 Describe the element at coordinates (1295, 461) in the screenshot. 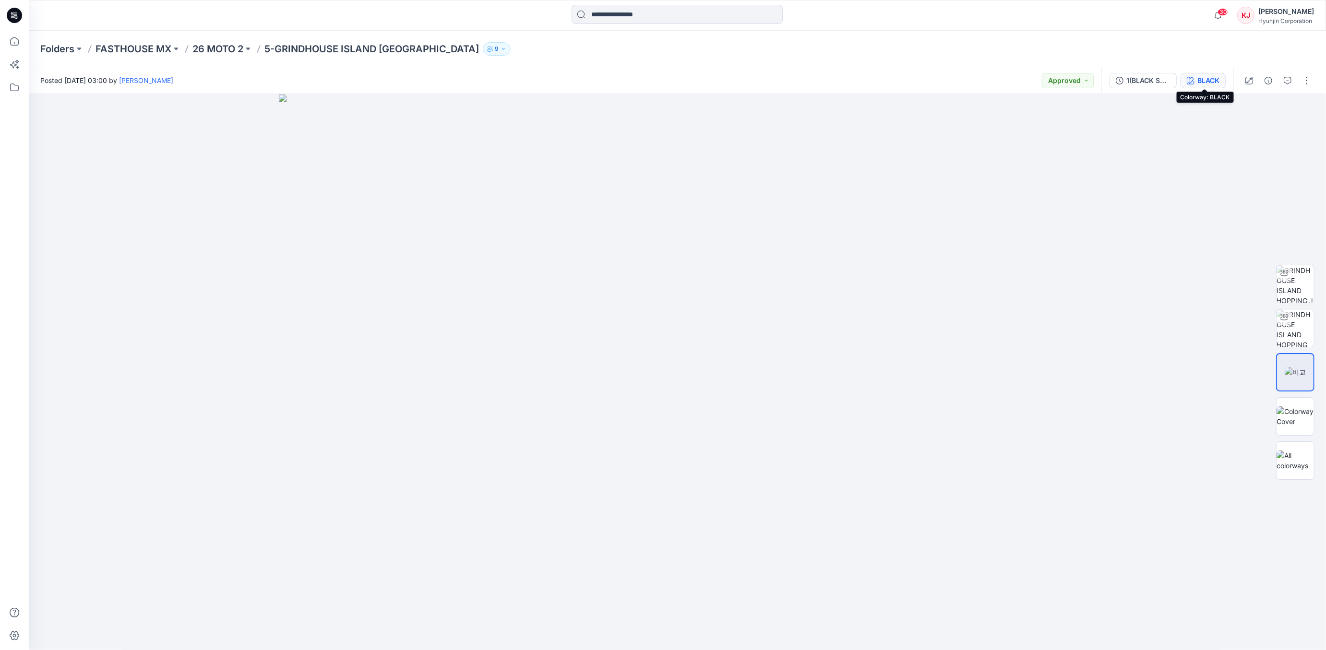

I see `img: All colorways` at that location.